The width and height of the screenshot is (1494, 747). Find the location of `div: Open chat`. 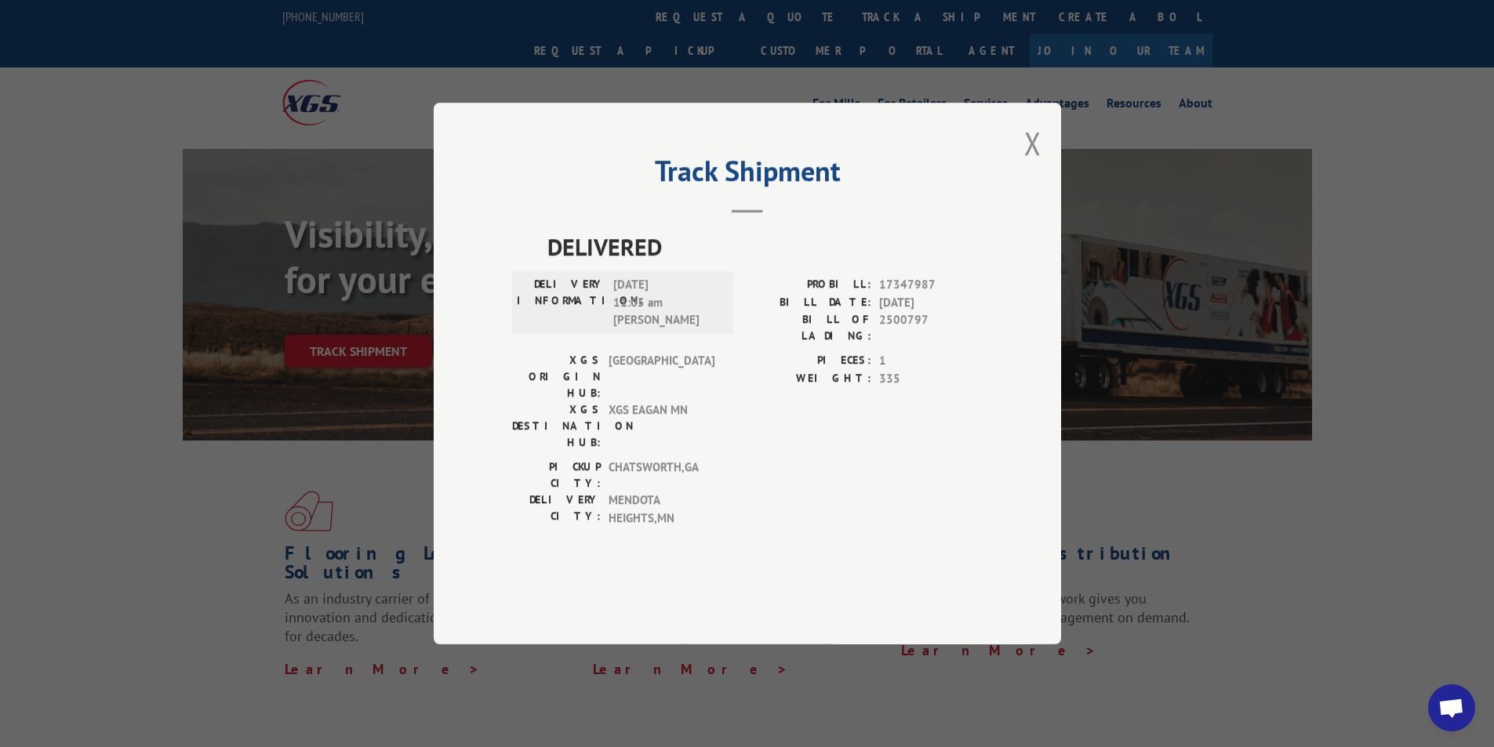

div: Open chat is located at coordinates (1451, 708).